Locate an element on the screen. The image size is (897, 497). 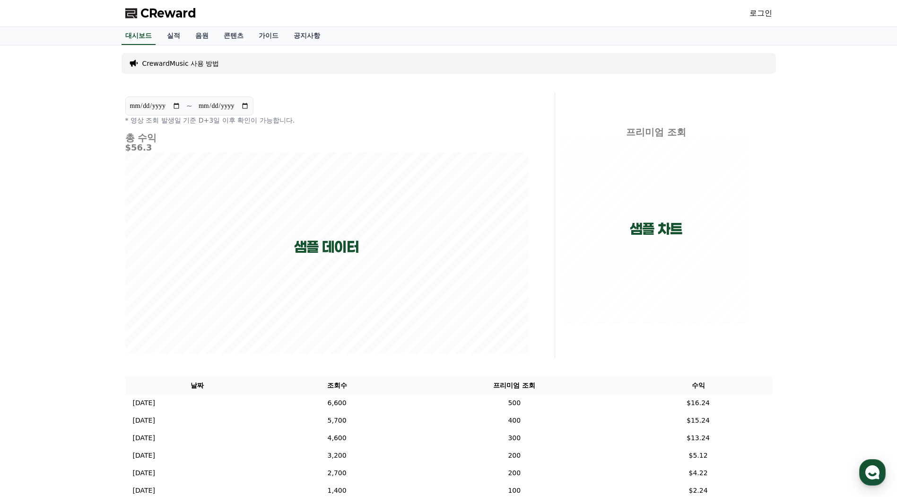
td: 500 is located at coordinates (514, 402).